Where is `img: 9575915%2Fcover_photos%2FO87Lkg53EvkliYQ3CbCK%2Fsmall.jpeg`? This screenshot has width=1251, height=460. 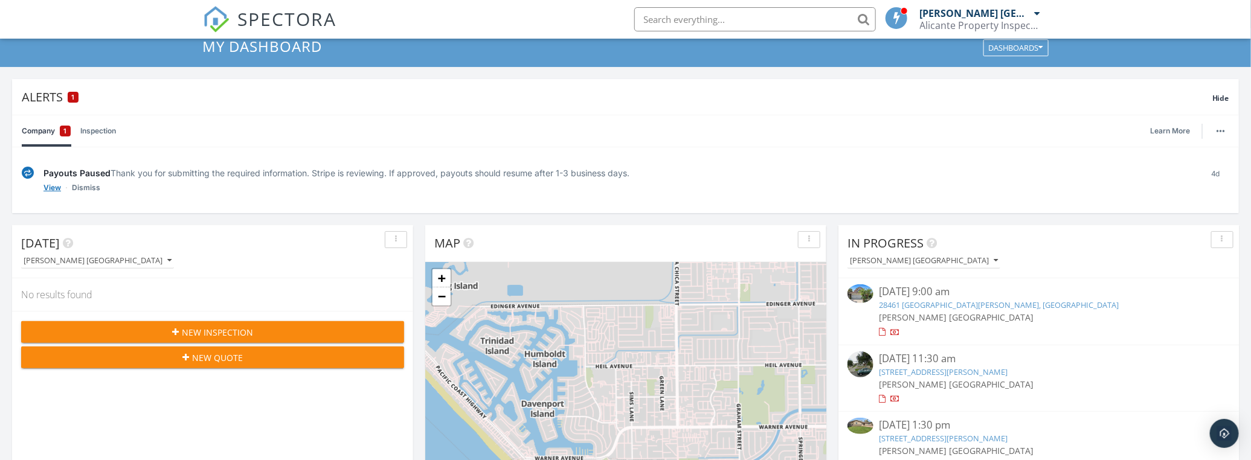 img: 9575915%2Fcover_photos%2FO87Lkg53EvkliYQ3CbCK%2Fsmall.jpeg is located at coordinates (860, 426).